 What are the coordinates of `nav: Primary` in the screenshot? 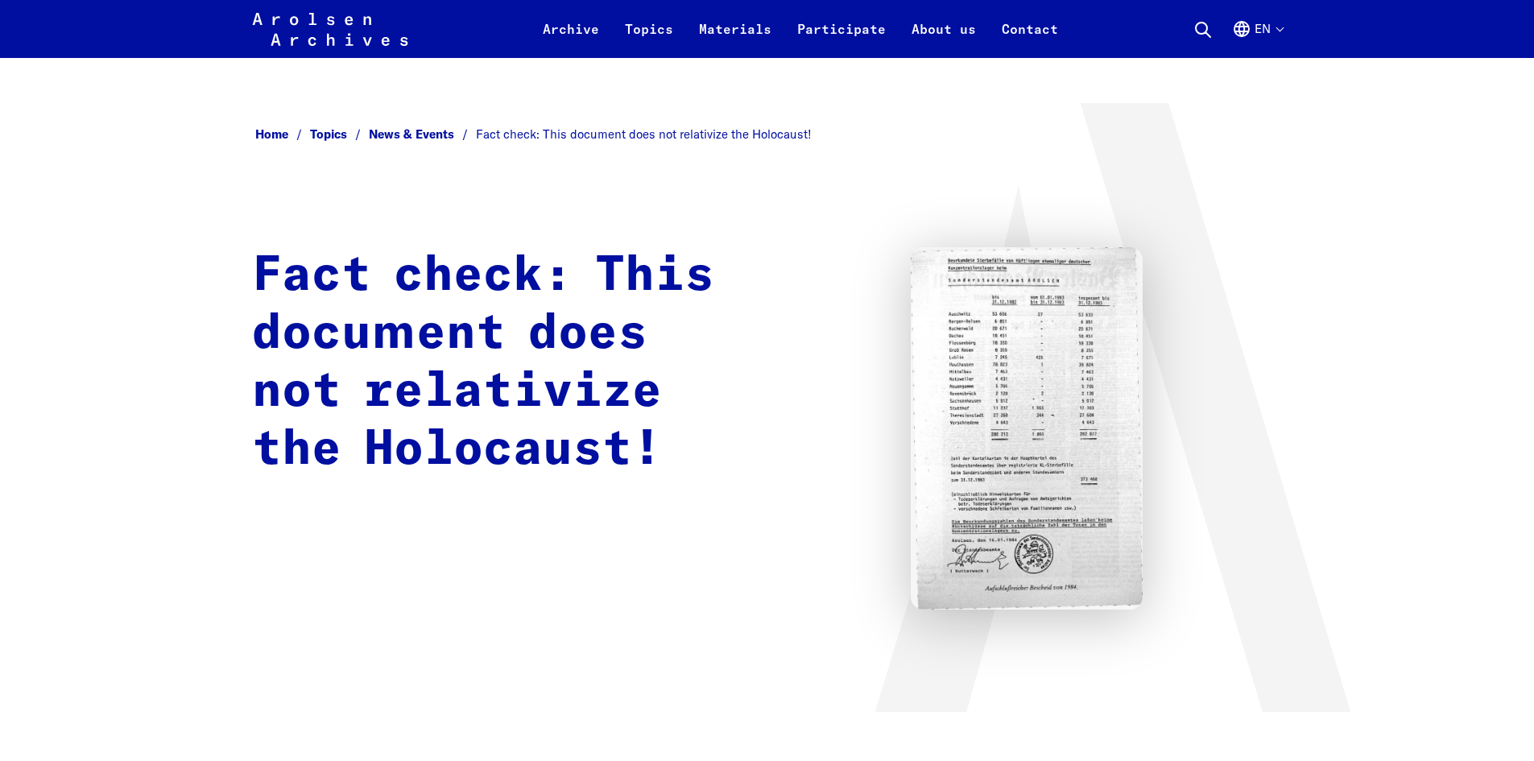 It's located at (800, 29).